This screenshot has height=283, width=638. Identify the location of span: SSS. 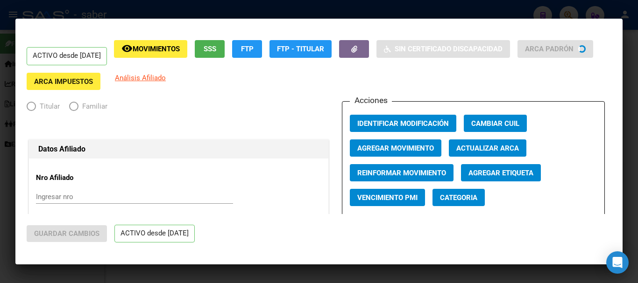
(210, 49).